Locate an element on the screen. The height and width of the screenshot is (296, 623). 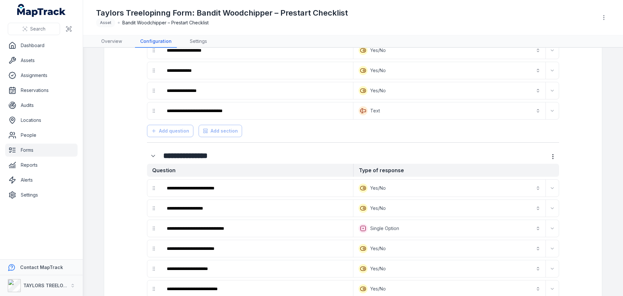
a: Alerts is located at coordinates (41, 180).